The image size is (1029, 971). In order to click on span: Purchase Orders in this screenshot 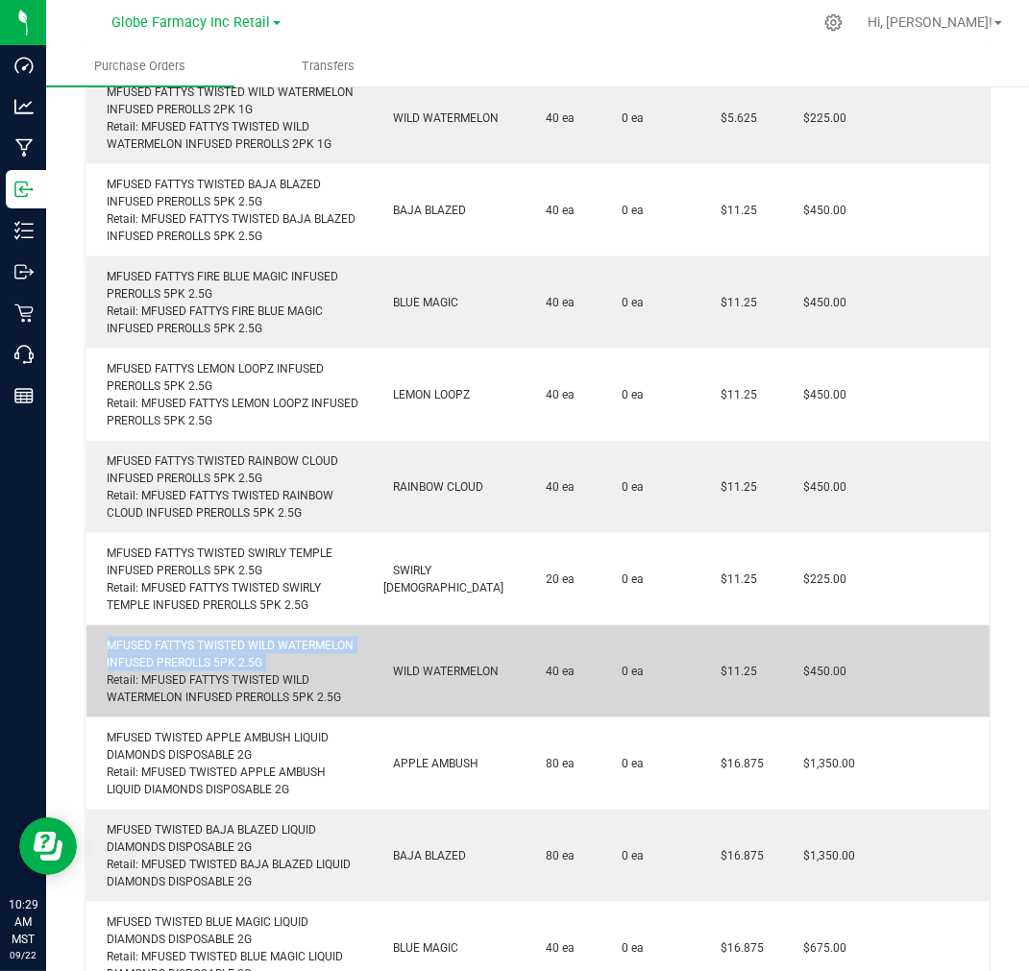, I will do `click(139, 66)`.